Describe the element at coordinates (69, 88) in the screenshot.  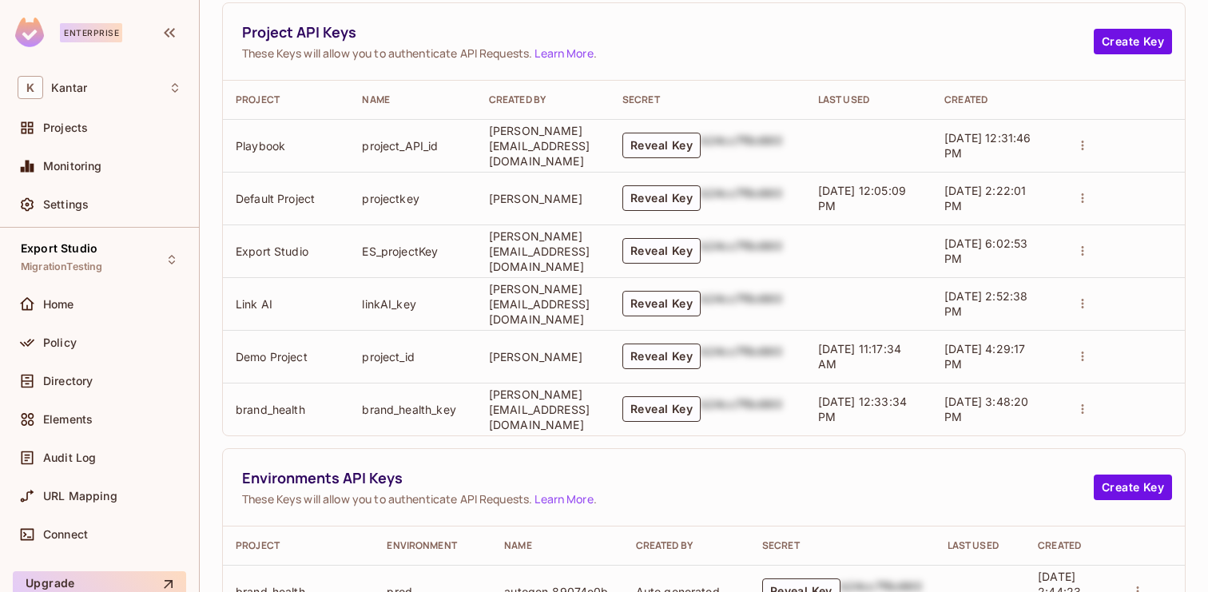
I see `span: Workspace: Kantar` at that location.